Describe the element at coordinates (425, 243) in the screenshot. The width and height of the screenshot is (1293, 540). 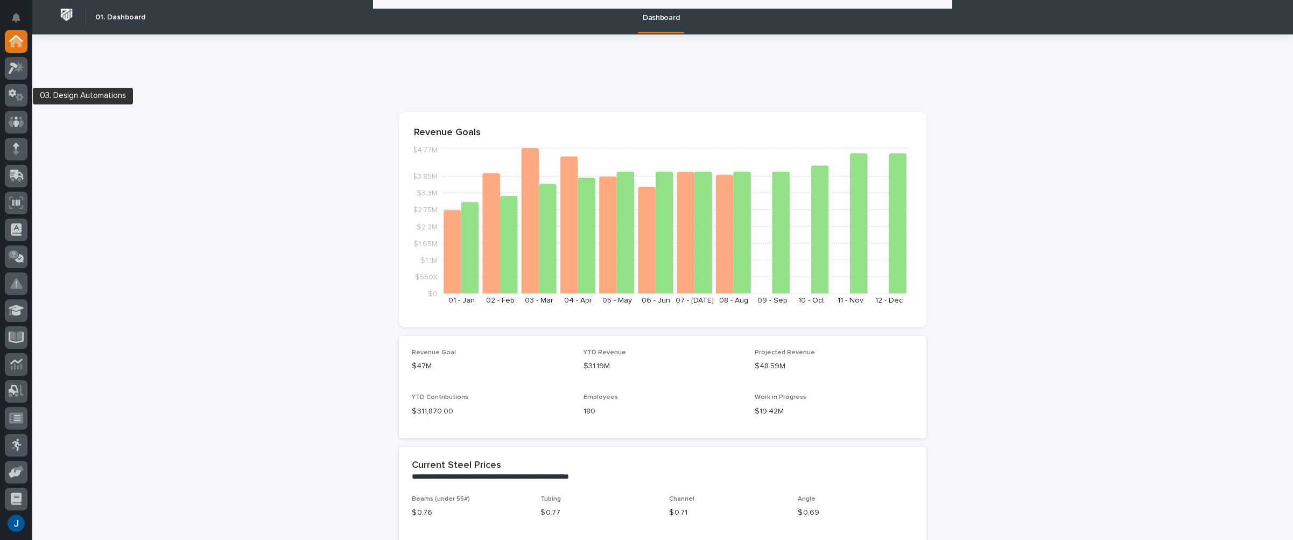
I see `tspan: $1.65M` at that location.